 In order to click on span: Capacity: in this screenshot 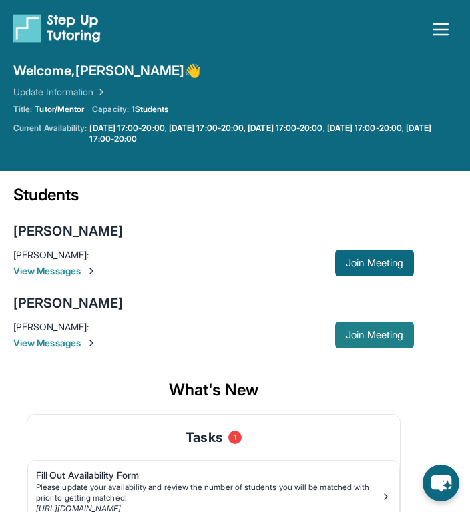, I will do `click(110, 110)`.